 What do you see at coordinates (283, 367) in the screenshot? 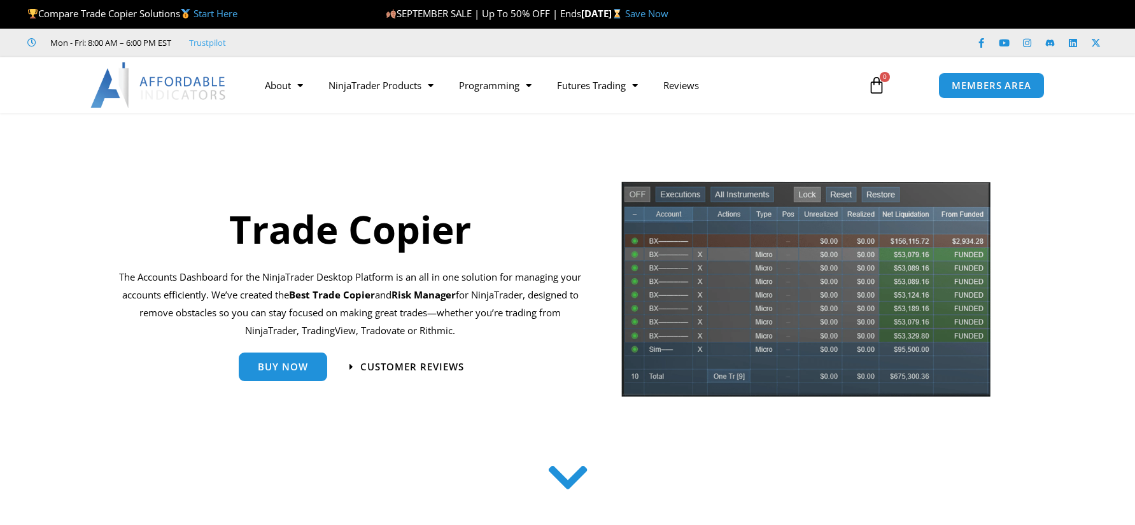
I see `a: Buy Now` at bounding box center [283, 367].